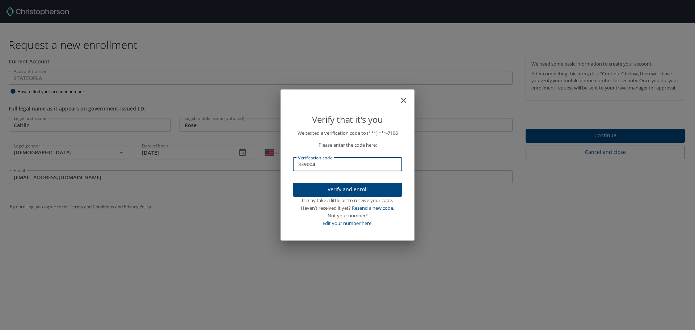  What do you see at coordinates (347, 223) in the screenshot?
I see `a: Edit your number here.` at bounding box center [347, 223].